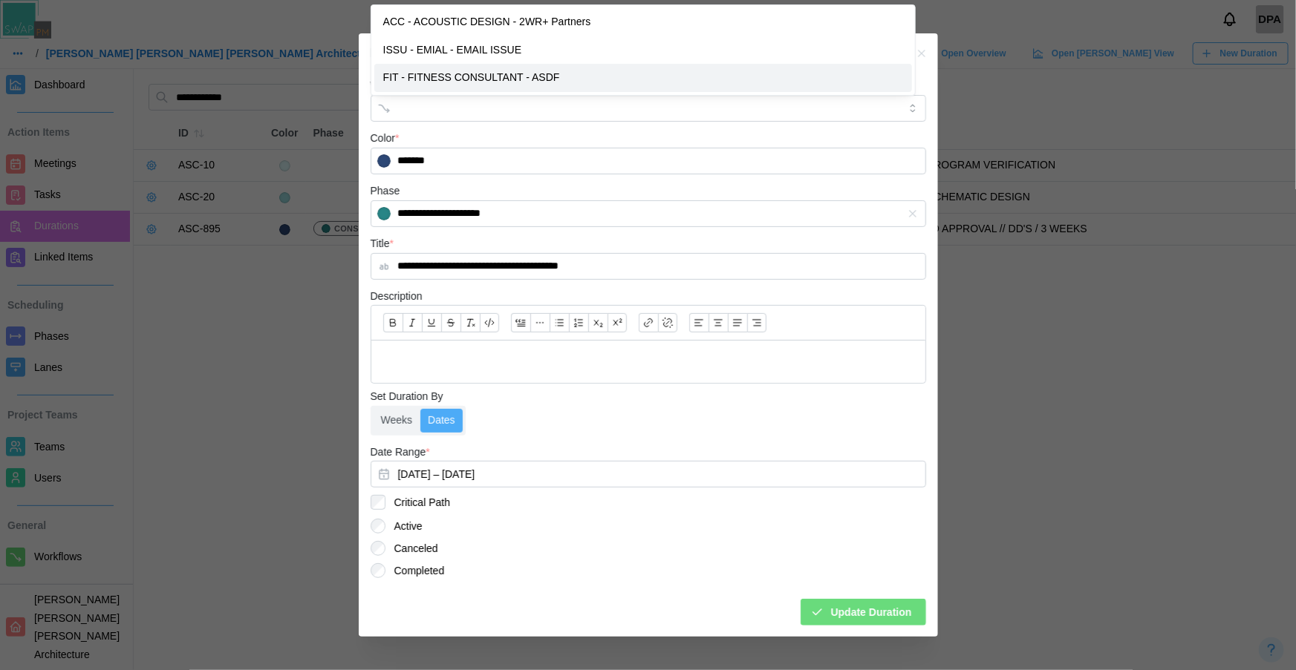 This screenshot has height=670, width=1296. Describe the element at coordinates (757, 323) in the screenshot. I see `button: Align text: right` at that location.